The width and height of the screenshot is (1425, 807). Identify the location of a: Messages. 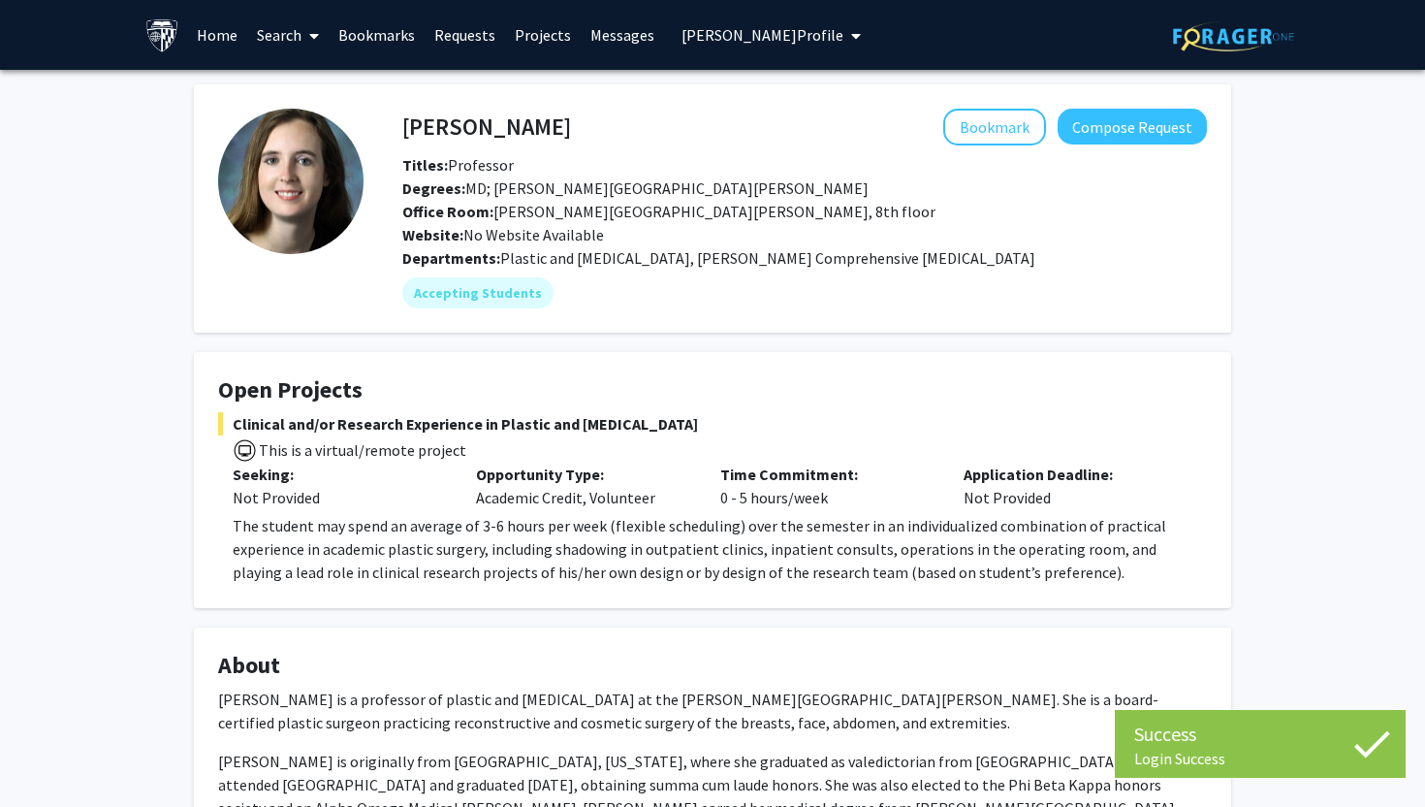
(622, 35).